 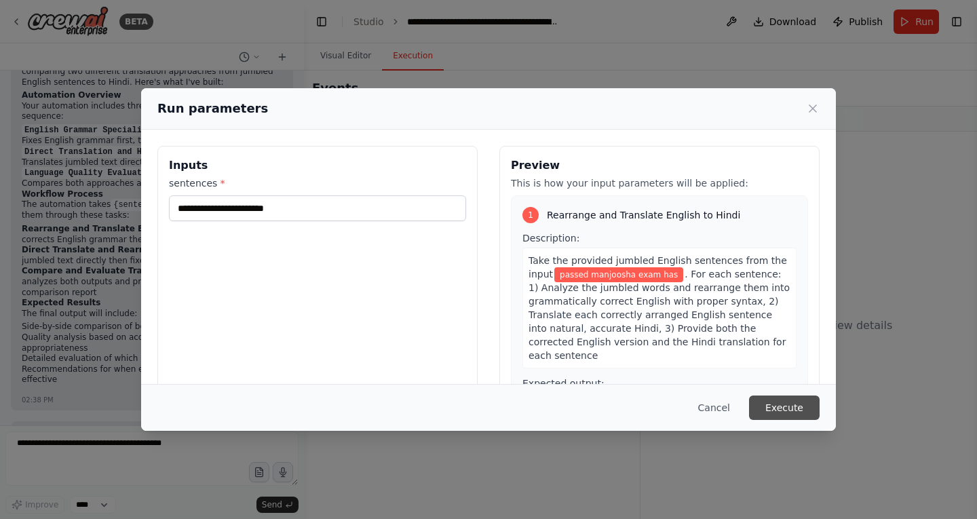 What do you see at coordinates (318, 166) in the screenshot?
I see `h3: Inputs` at bounding box center [318, 166].